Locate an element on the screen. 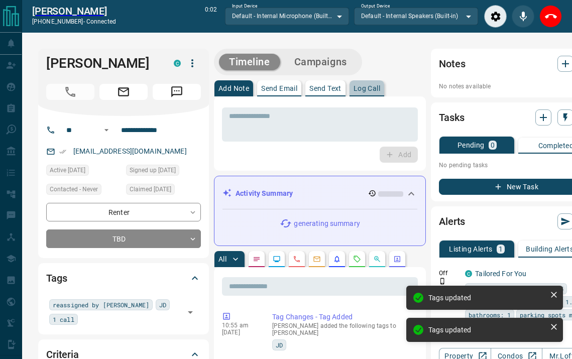 This screenshot has width=572, height=359. div: Sun Jun 17 2018 is located at coordinates (163, 172).